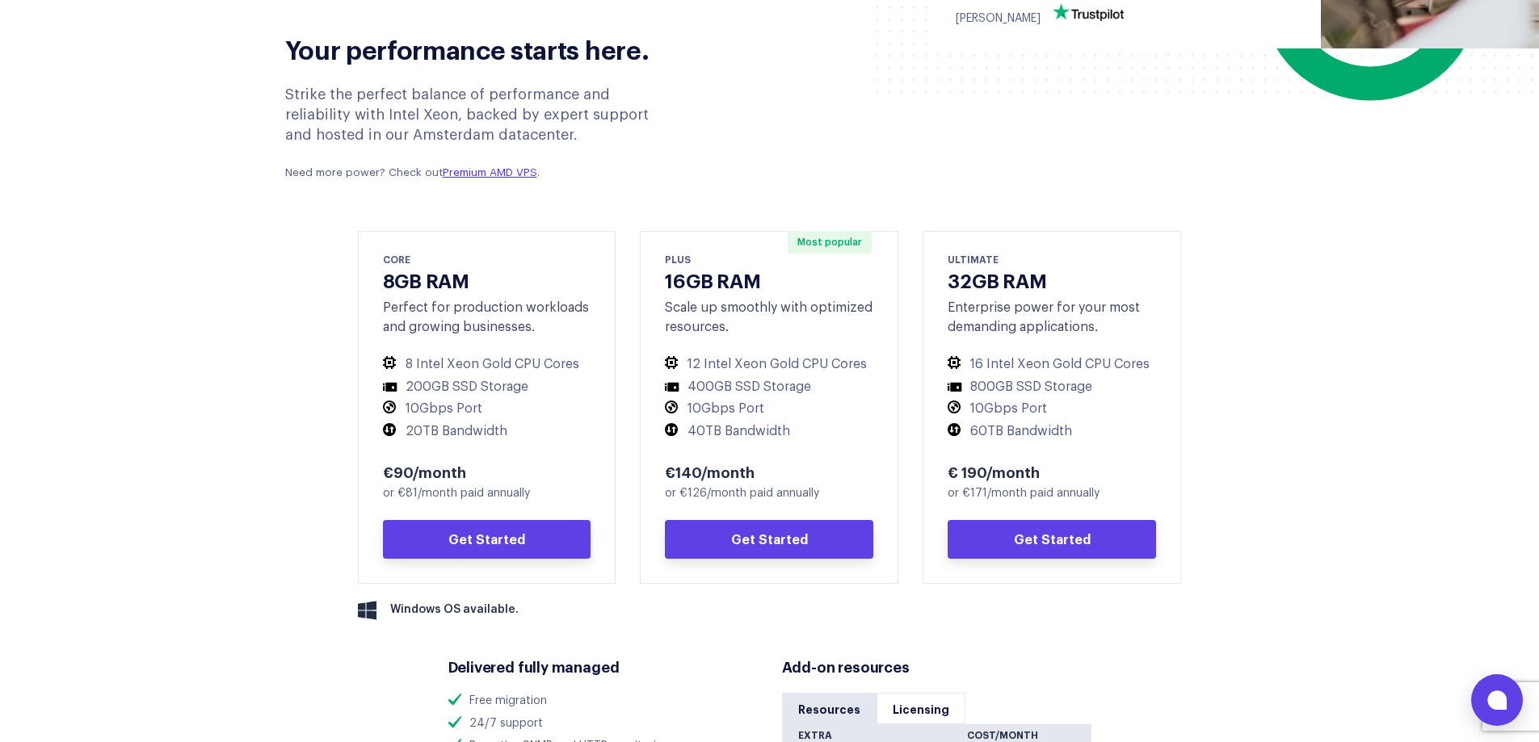 The width and height of the screenshot is (1539, 742). What do you see at coordinates (1052, 431) in the screenshot?
I see `li: 60TB Bandwidth` at bounding box center [1052, 431].